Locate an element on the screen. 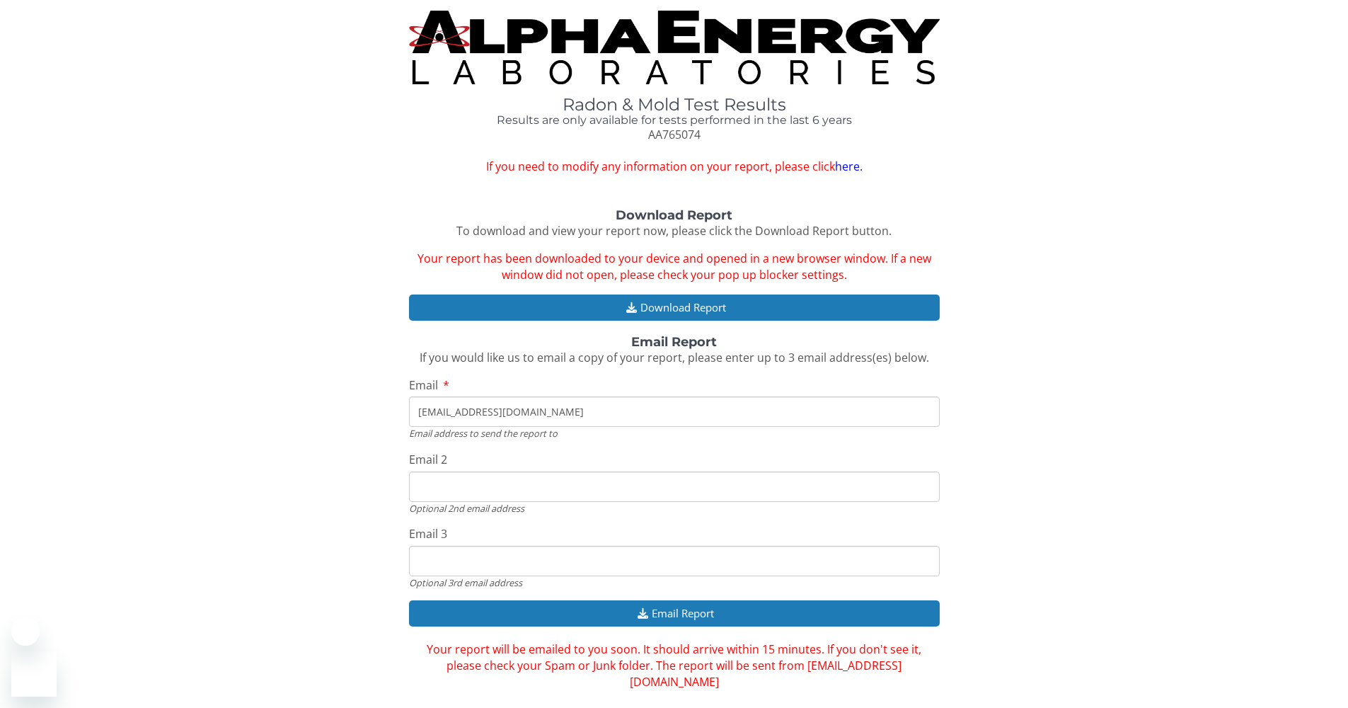 This screenshot has height=708, width=1348. button: Download Report is located at coordinates (674, 307).